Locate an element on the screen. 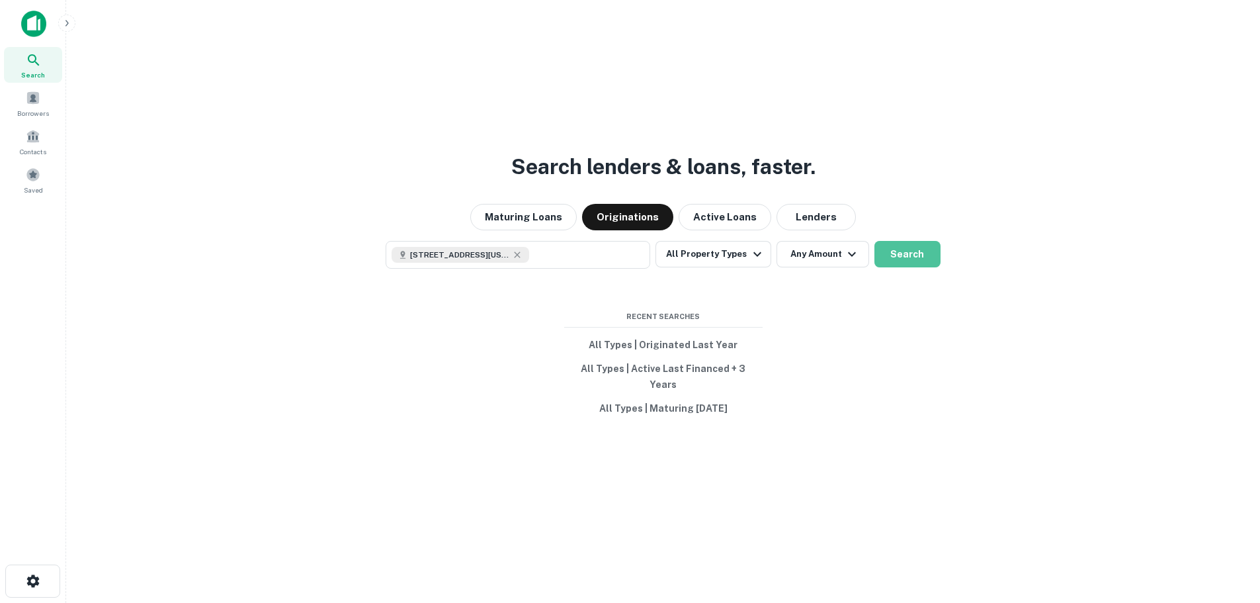 This screenshot has height=603, width=1260. button: Maturing Loans is located at coordinates (523, 217).